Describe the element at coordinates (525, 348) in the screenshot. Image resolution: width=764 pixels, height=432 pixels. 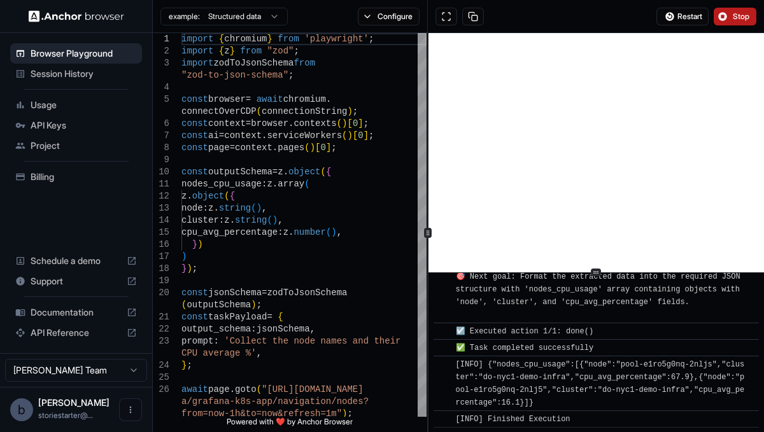
I see `span: ✅ Task completed successfully` at that location.